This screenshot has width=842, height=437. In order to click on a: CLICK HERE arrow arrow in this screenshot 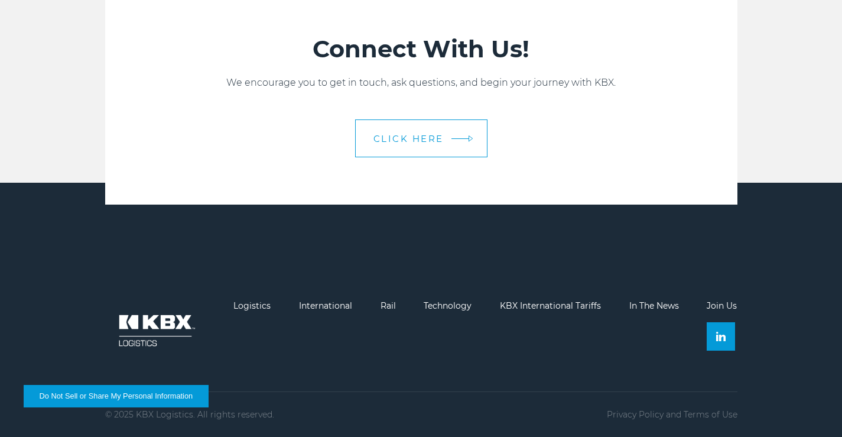, I will do `click(421, 138)`.